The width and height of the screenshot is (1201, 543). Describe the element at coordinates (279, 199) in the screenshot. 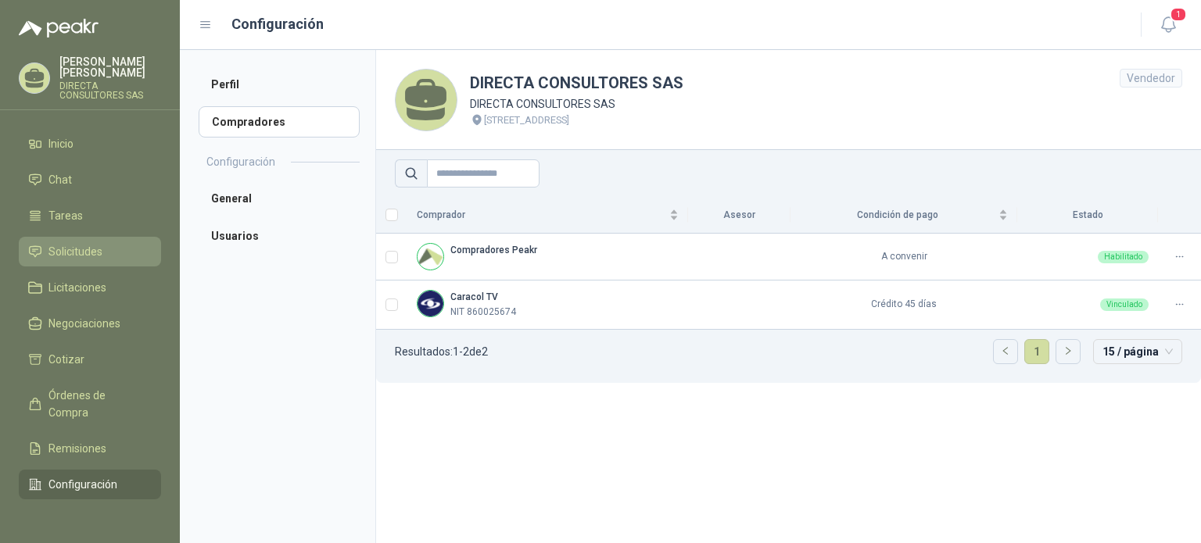

I see `a: General` at that location.